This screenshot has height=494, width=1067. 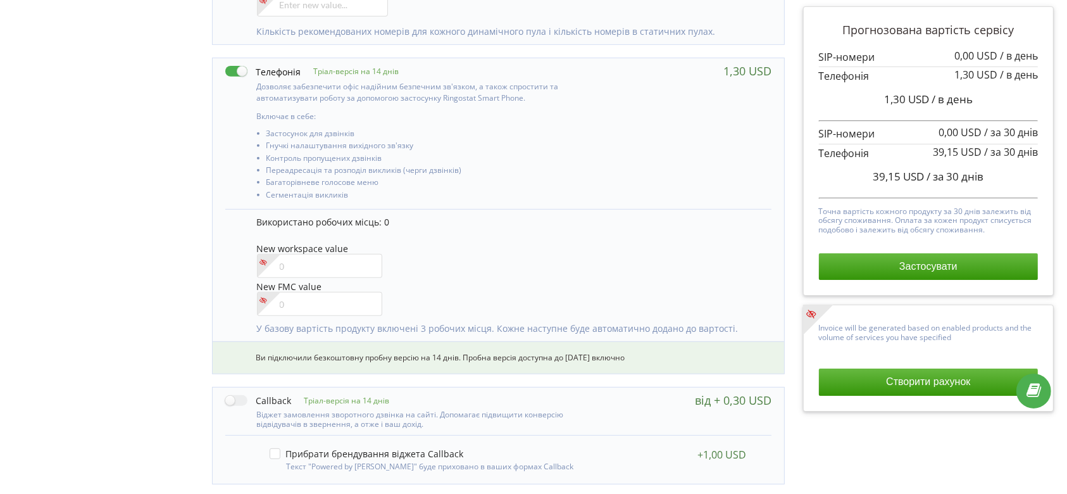 I want to click on p: Кількість рекомендованих номерів для кожного динамічного пула і кількість номерів в статичних пулах., so click(x=508, y=32).